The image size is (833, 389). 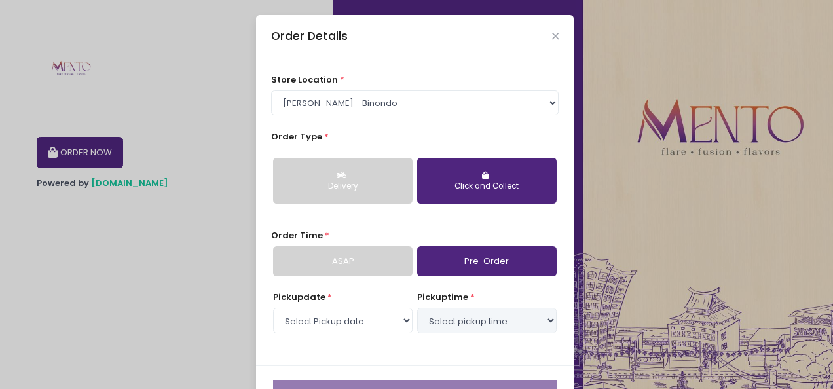 What do you see at coordinates (343, 261) in the screenshot?
I see `a: ASAP` at bounding box center [343, 261].